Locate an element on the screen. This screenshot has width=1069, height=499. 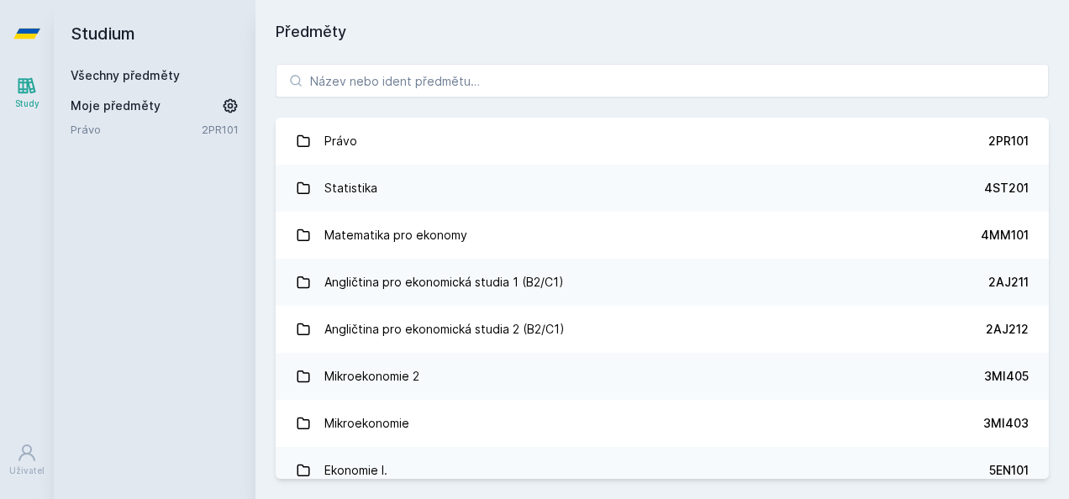
div: Mikroekonomie is located at coordinates (366, 423).